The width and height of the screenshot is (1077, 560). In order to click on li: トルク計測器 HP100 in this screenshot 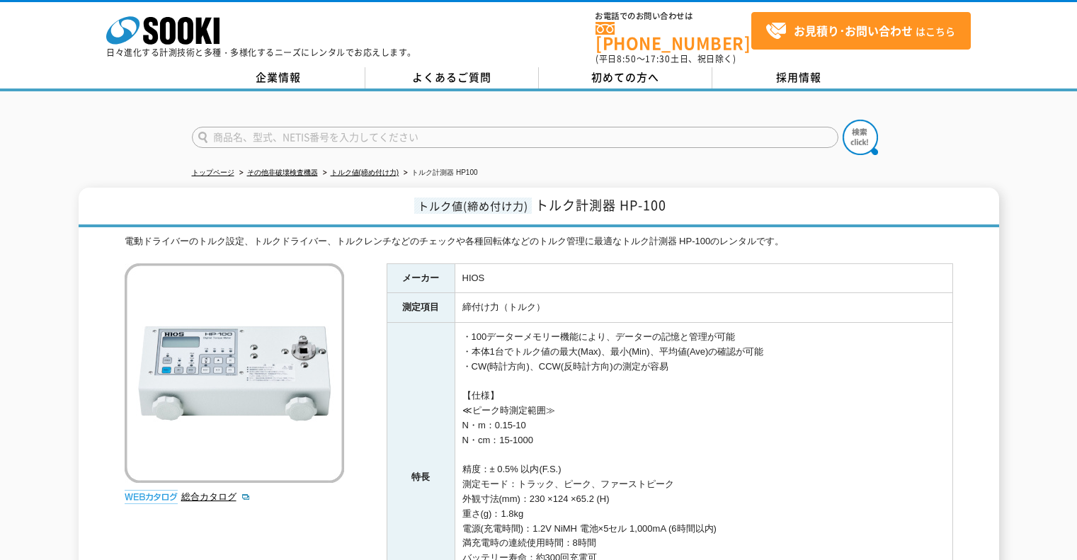, I will do `click(439, 173)`.